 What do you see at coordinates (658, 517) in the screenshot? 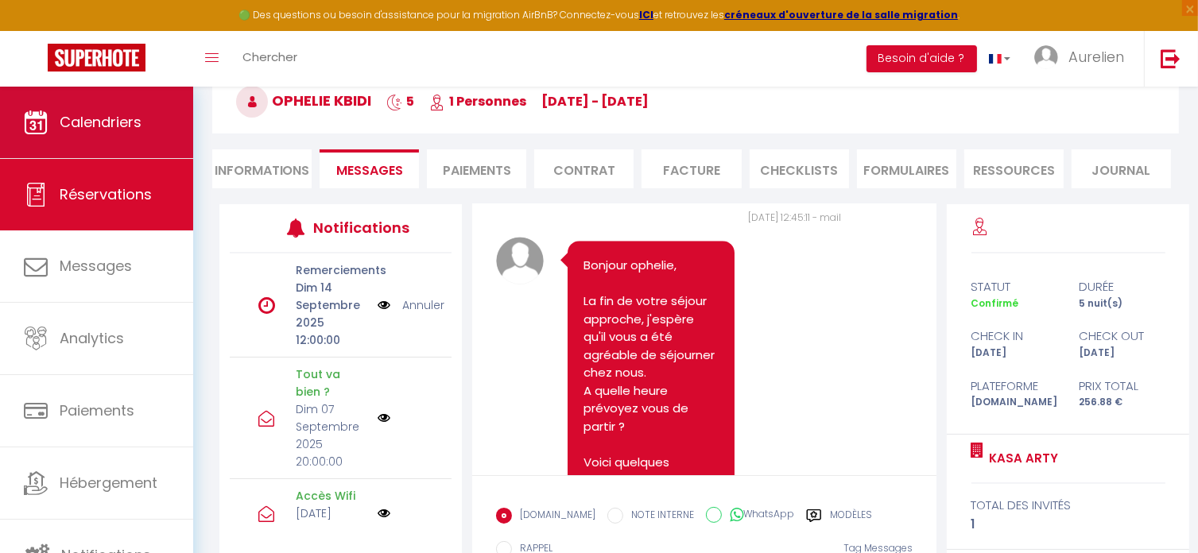
I see `label: NOTE INTERNE` at bounding box center [658, 517].